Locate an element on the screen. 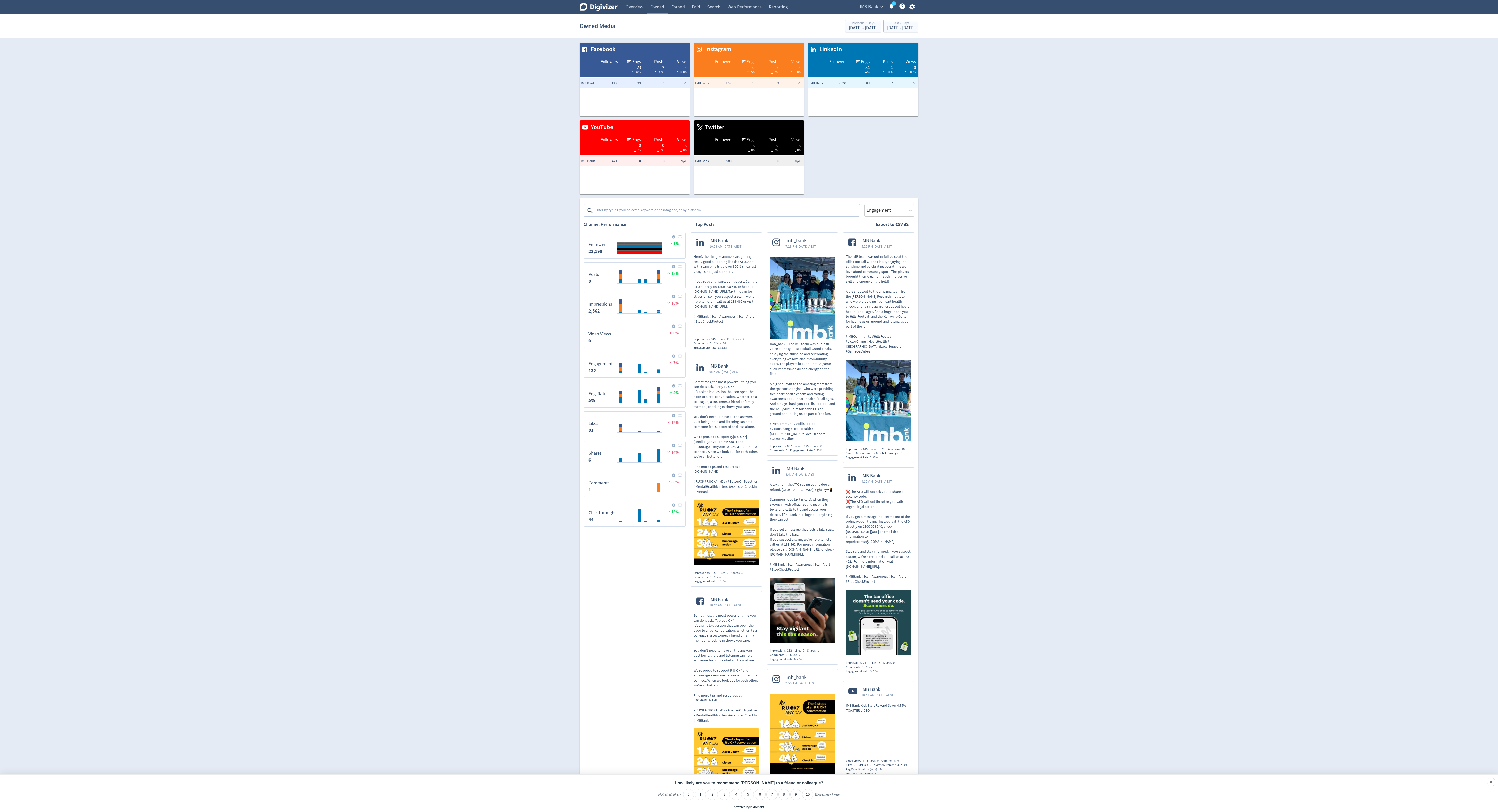 The image size is (1498, 812). img: positive-performance-white.svg is located at coordinates (883, 71).